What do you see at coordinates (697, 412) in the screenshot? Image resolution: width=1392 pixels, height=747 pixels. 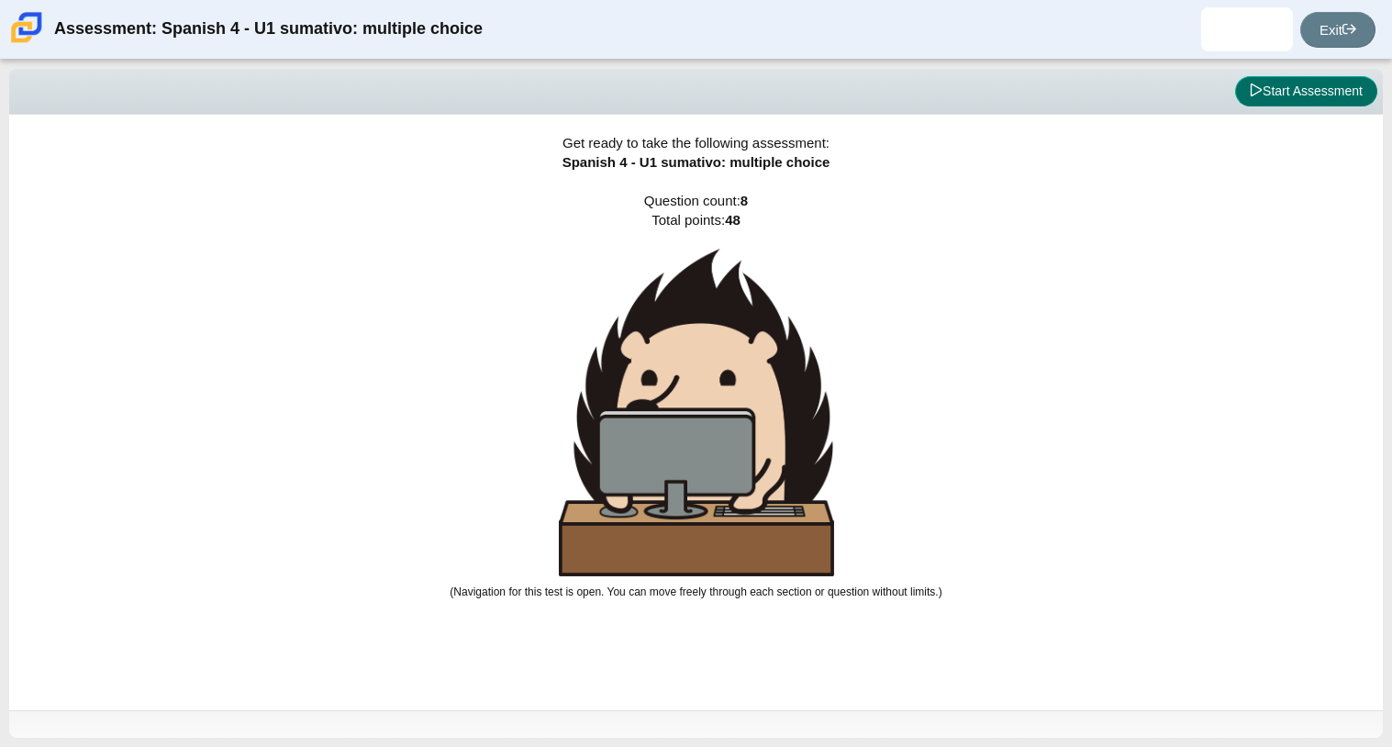 I see `img: hedgehog-behind-computer-large.png` at bounding box center [697, 412].